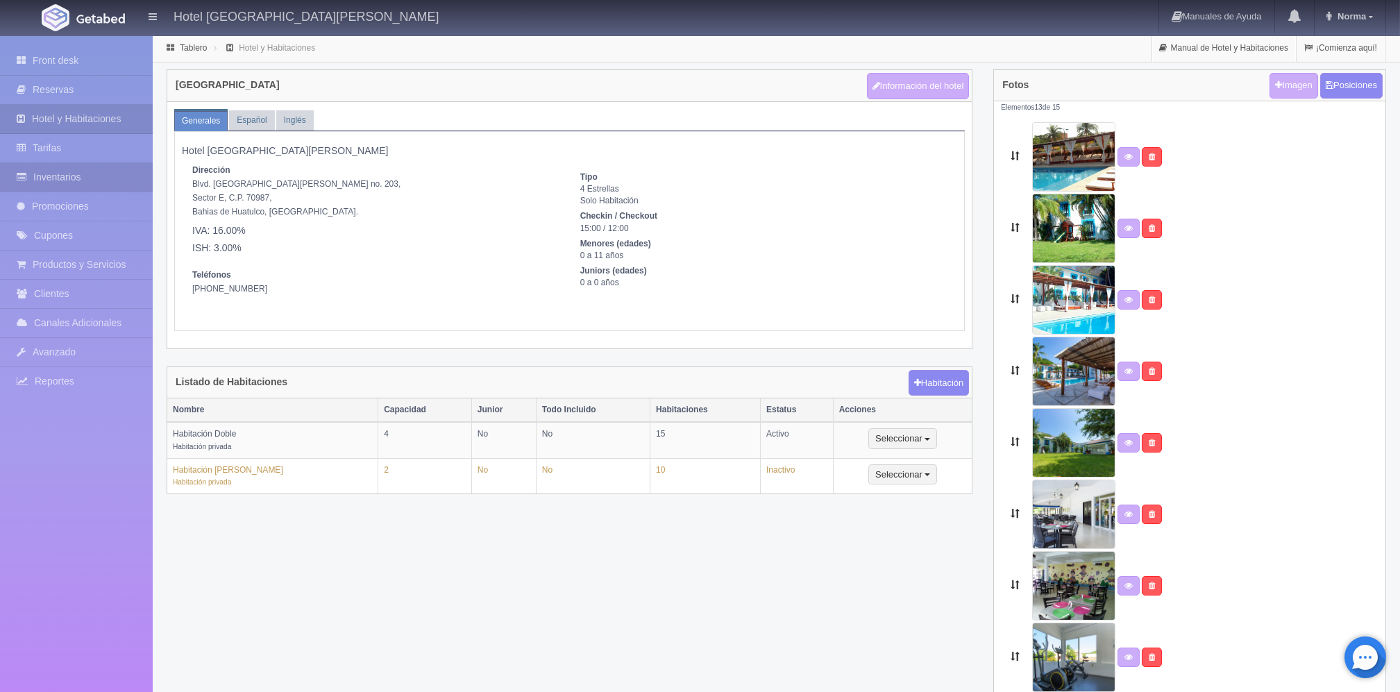  Describe the element at coordinates (1074, 514) in the screenshot. I see `img: 459_5260.jpg` at that location.